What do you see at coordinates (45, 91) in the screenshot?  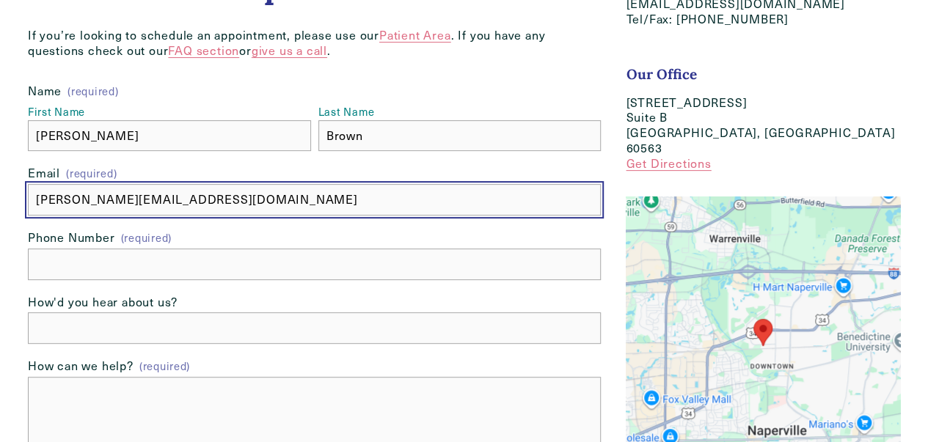 I see `span: Name` at bounding box center [45, 91].